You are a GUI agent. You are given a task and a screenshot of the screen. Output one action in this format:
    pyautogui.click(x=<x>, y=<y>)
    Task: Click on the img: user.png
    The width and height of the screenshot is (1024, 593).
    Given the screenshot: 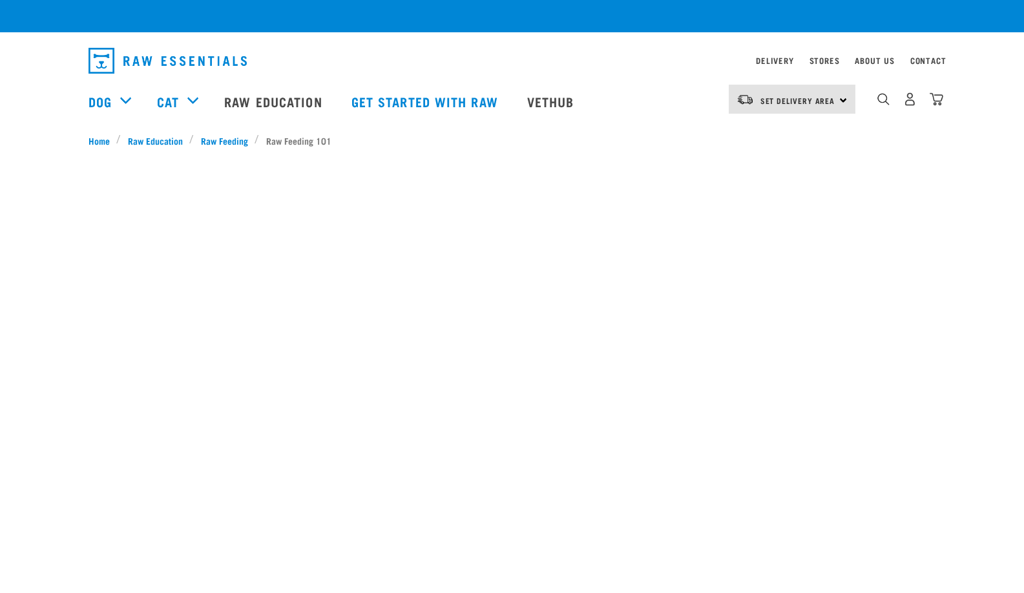 What is the action you would take?
    pyautogui.click(x=910, y=99)
    